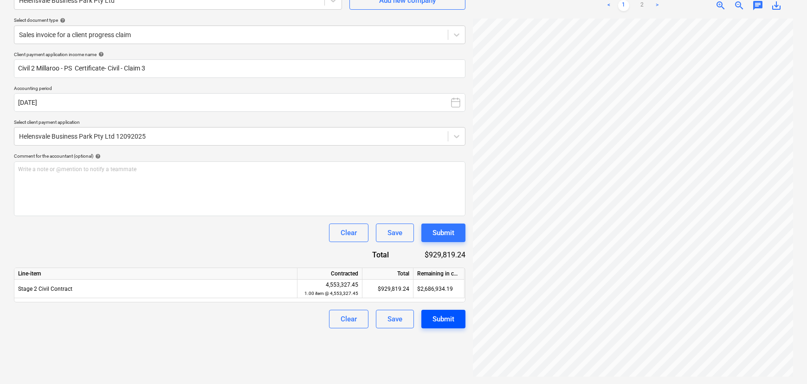 Image resolution: width=807 pixels, height=384 pixels. Describe the element at coordinates (156, 274) in the screenshot. I see `div: Line-item` at that location.